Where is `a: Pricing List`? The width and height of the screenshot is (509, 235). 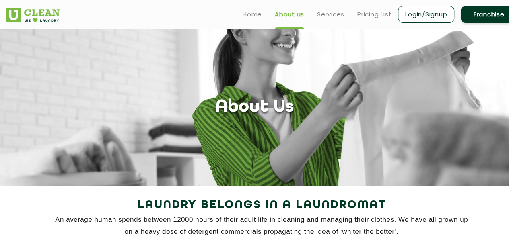 a: Pricing List is located at coordinates (374, 14).